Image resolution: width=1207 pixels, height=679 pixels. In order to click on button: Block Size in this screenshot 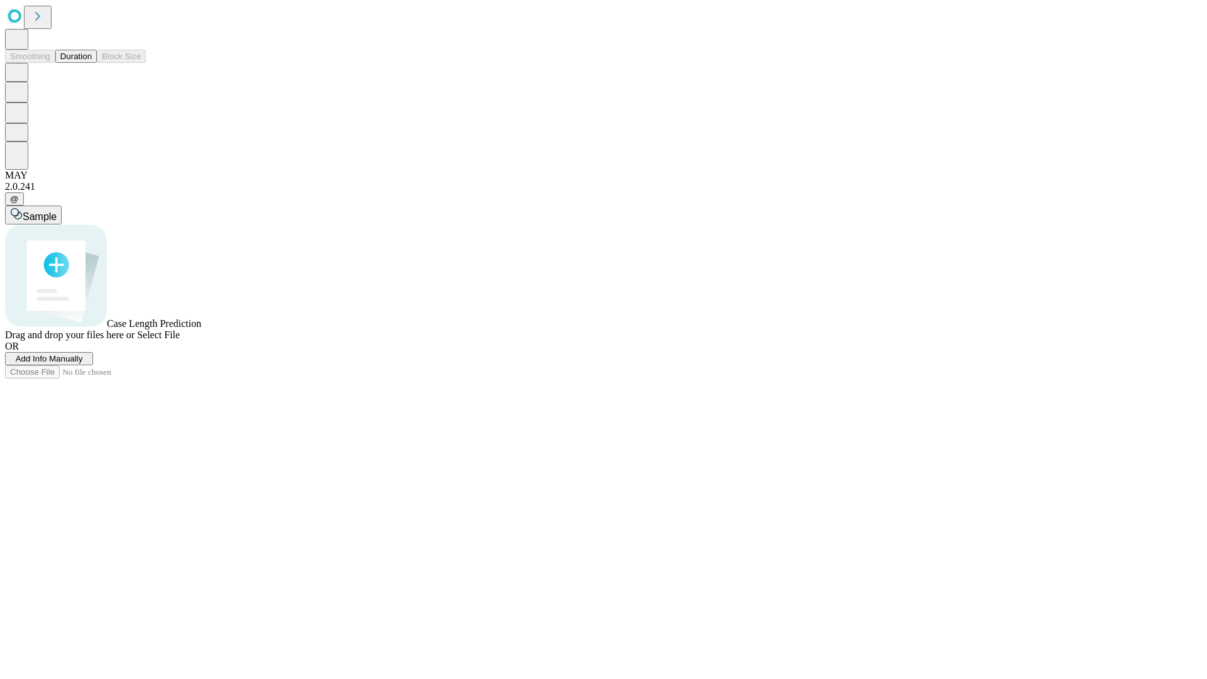, I will do `click(121, 56)`.